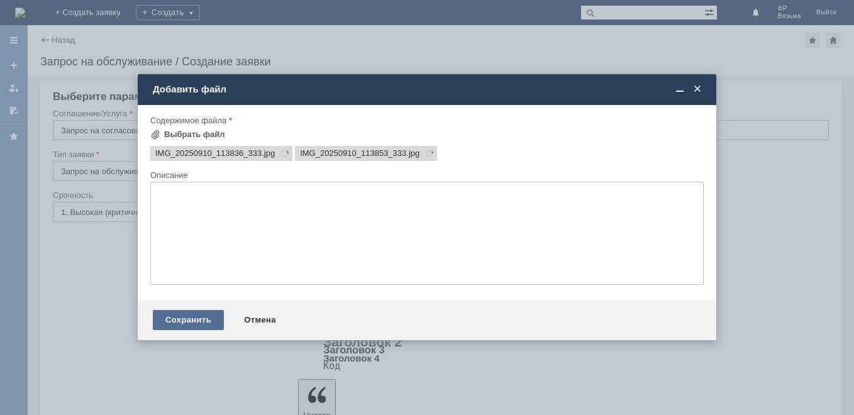  Describe the element at coordinates (426, 120) in the screenshot. I see `div: Содержимое файла` at that location.